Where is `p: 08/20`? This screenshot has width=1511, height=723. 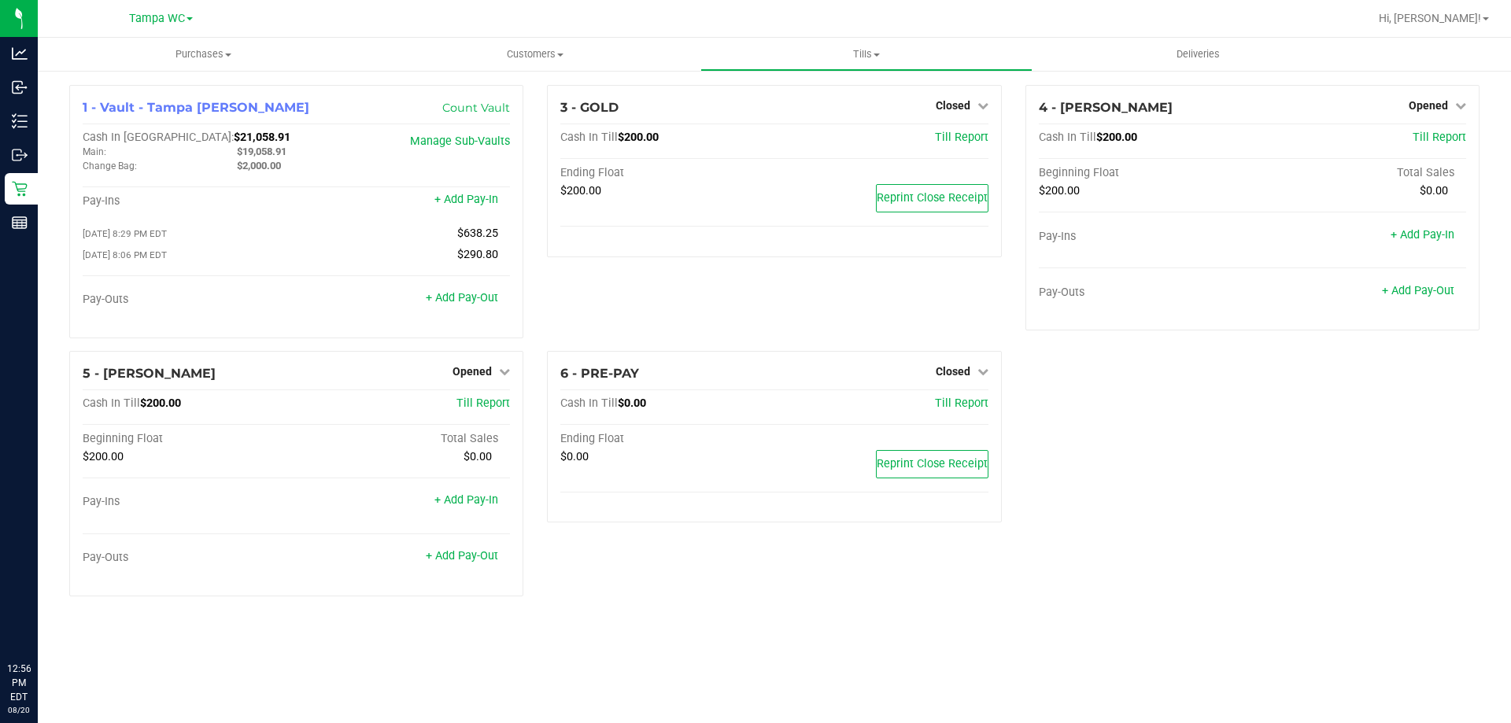 p: 08/20 is located at coordinates (19, 710).